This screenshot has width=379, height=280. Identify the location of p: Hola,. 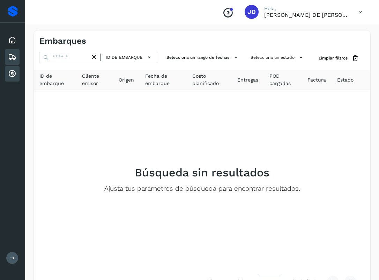
(306, 8).